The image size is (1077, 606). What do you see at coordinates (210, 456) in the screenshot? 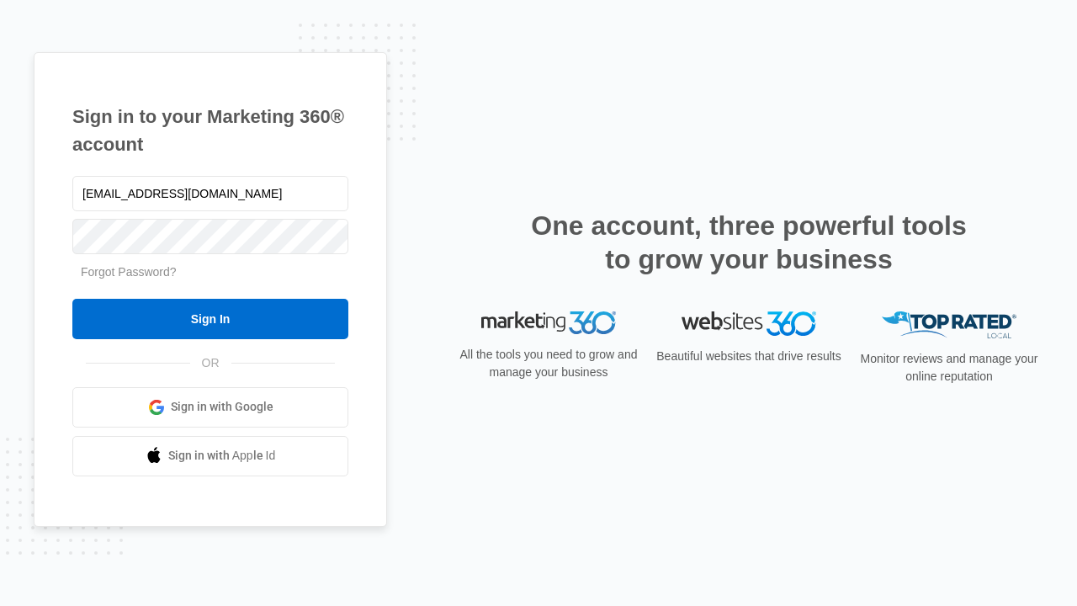
I see `a: Sign in with Apple Id` at bounding box center [210, 456].